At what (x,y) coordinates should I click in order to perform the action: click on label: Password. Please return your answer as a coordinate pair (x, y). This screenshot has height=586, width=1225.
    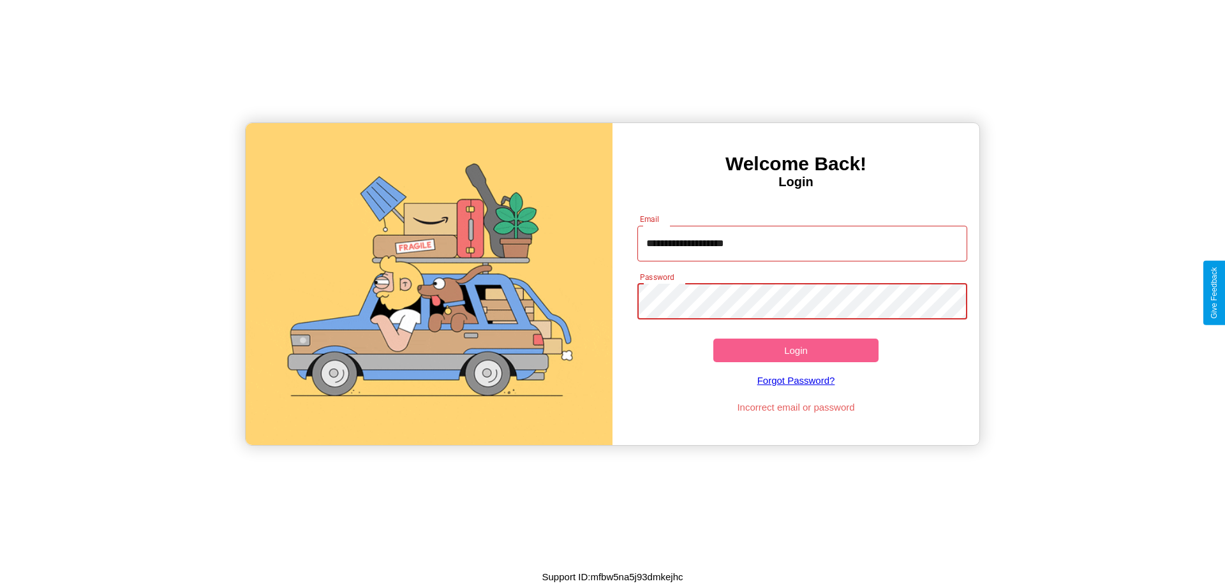
    Looking at the image, I should click on (656, 277).